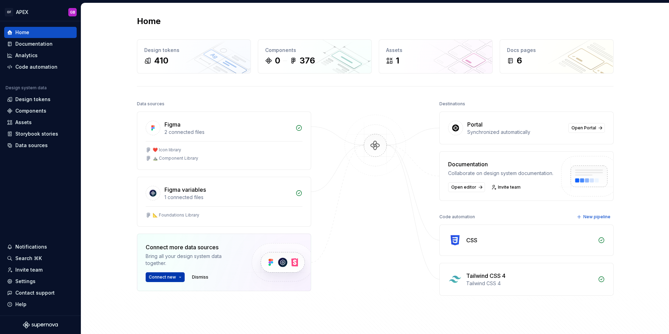 This screenshot has height=334, width=669. Describe the element at coordinates (31, 247) in the screenshot. I see `div: Notifications` at that location.